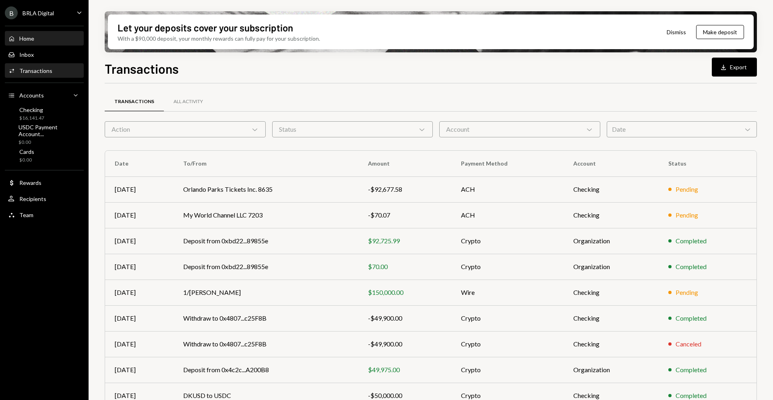  What do you see at coordinates (31, 95) in the screenshot?
I see `div: Accounts` at bounding box center [31, 95].